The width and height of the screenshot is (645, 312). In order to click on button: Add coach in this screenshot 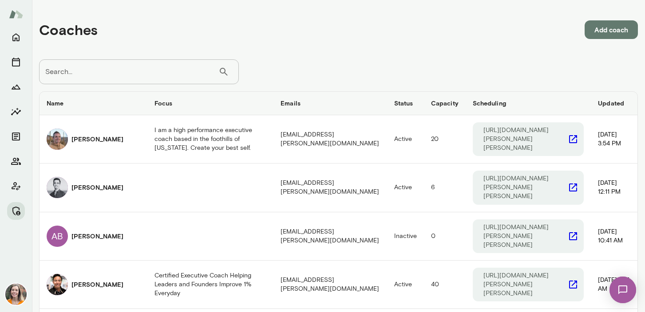, I will do `click(611, 30)`.